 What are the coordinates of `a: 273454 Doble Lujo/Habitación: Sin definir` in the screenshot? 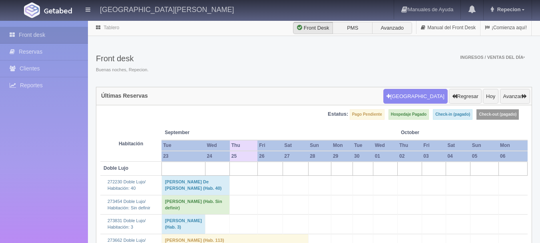 It's located at (129, 204).